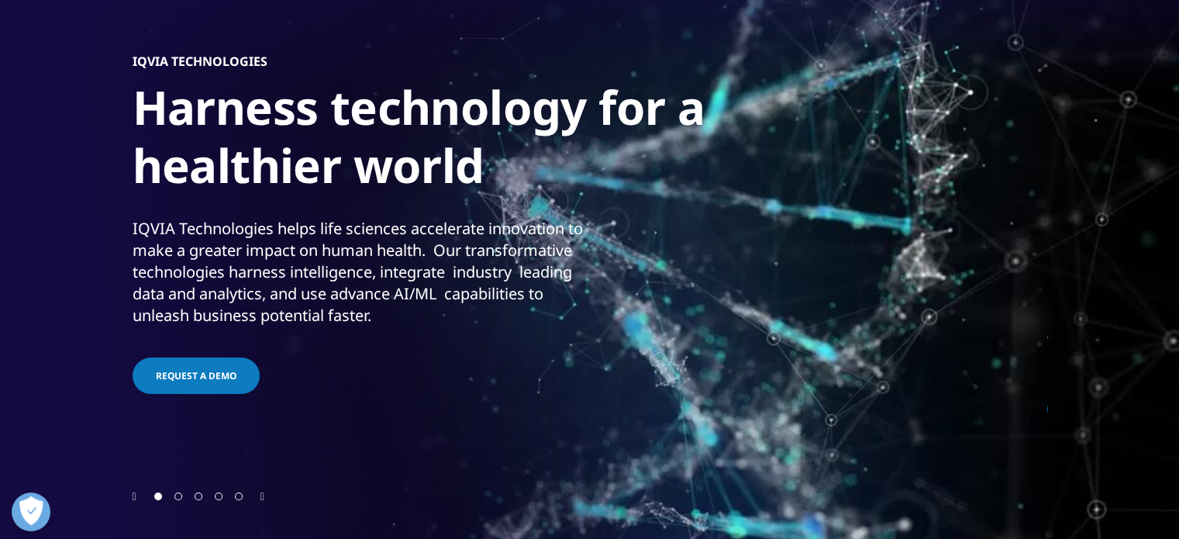  Describe the element at coordinates (239, 496) in the screenshot. I see `span: Go to slide 5` at that location.